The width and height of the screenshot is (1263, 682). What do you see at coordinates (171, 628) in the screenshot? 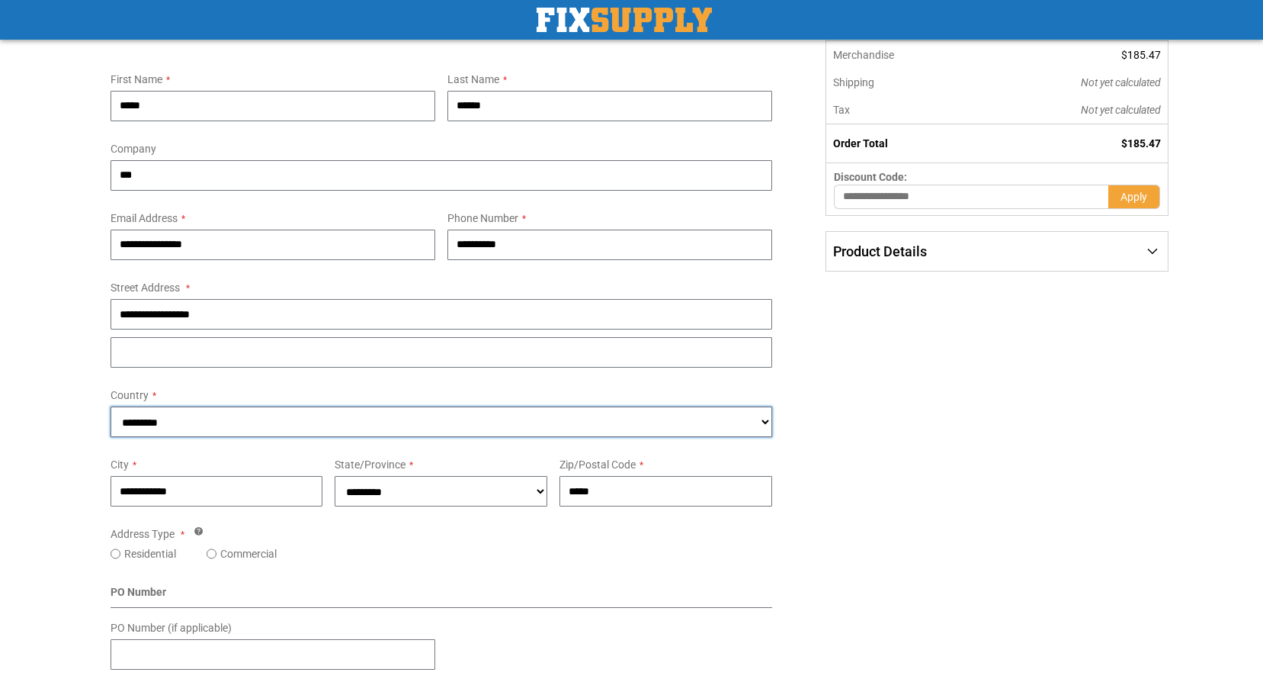
I see `span: PO Number (if applicable)` at bounding box center [171, 628].